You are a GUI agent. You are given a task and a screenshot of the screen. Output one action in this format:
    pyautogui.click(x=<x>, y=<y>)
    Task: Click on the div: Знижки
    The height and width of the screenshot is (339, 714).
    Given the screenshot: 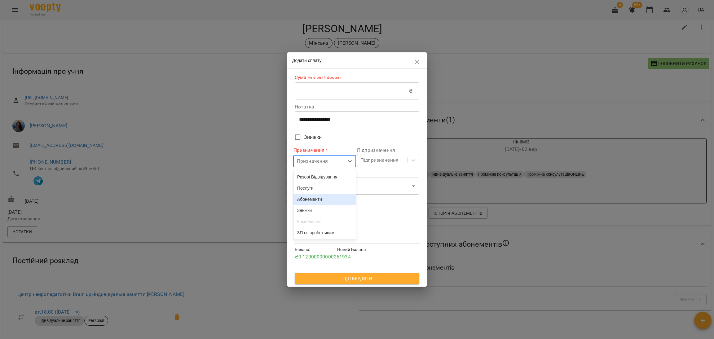 What is the action you would take?
    pyautogui.click(x=325, y=210)
    